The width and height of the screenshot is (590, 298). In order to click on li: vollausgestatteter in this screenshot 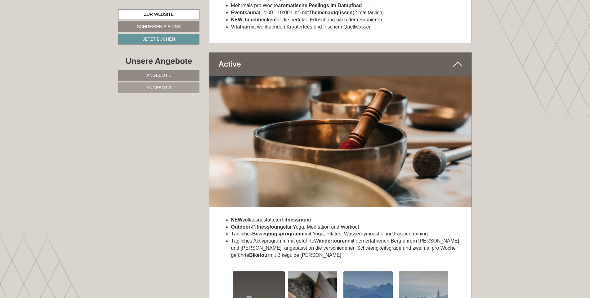, I will do `click(347, 220)`.